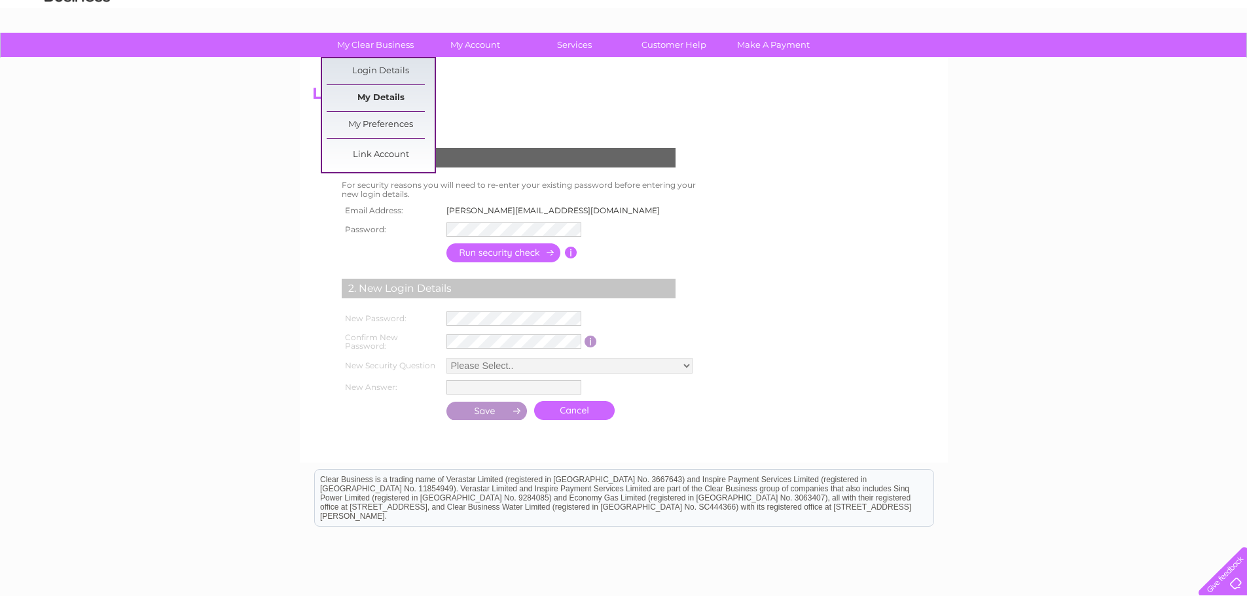 The width and height of the screenshot is (1247, 596). Describe the element at coordinates (391, 211) in the screenshot. I see `th: Email Address:` at that location.